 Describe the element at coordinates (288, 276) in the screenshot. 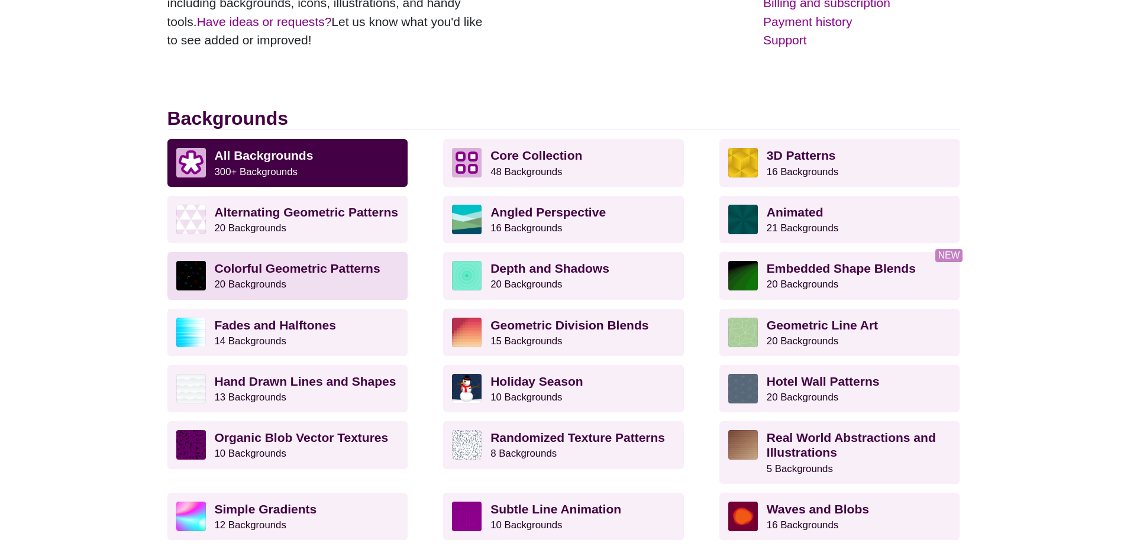

I see `a: Colorful Geometric Patterns20 Backgrounds` at that location.